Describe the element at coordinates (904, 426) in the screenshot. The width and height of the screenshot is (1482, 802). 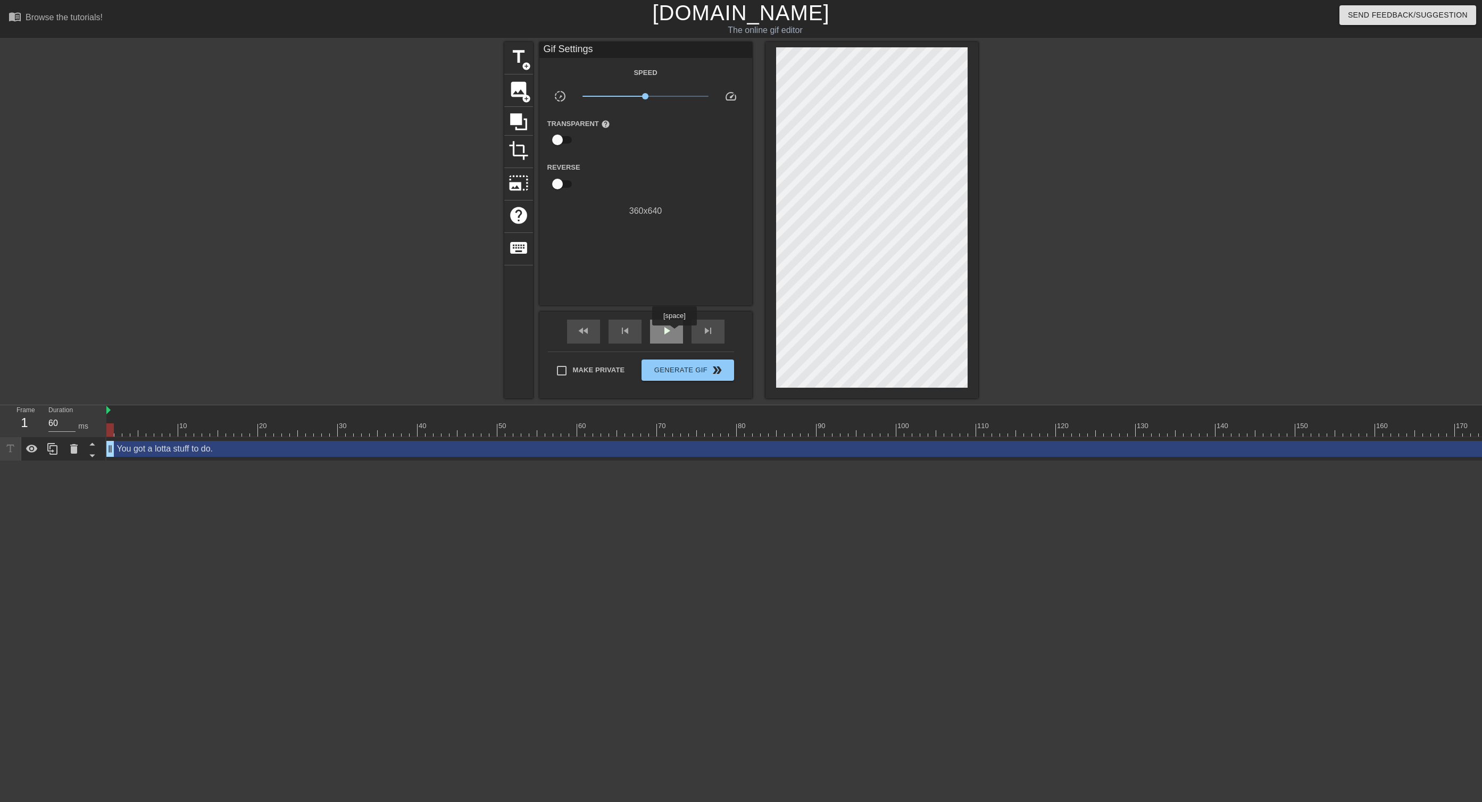
I see `div: 100` at that location.